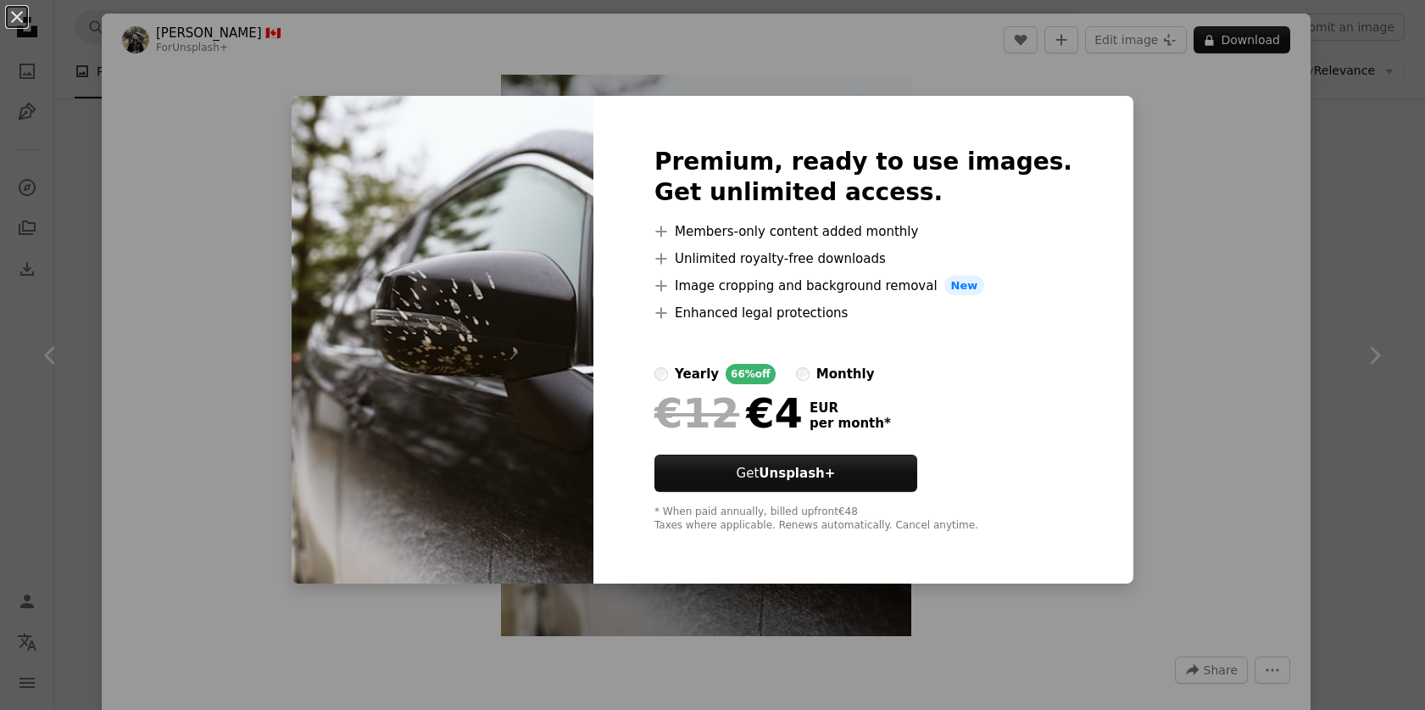 The image size is (1425, 710). Describe the element at coordinates (697, 374) in the screenshot. I see `div: yearly` at that location.